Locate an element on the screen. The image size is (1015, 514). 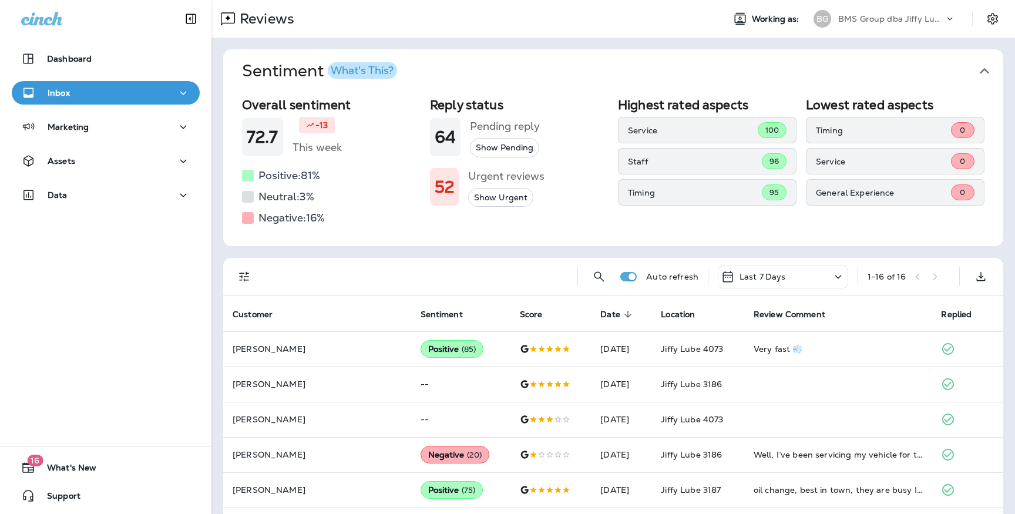
p: General Experience is located at coordinates (884, 193).